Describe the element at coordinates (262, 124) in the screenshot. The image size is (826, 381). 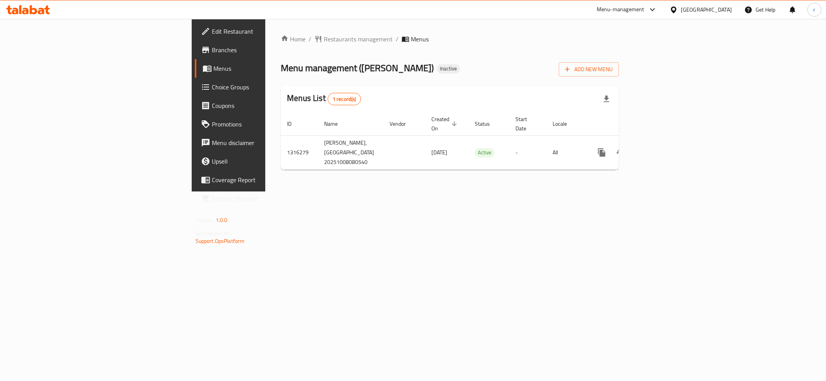
I see `a: Promotions` at that location.